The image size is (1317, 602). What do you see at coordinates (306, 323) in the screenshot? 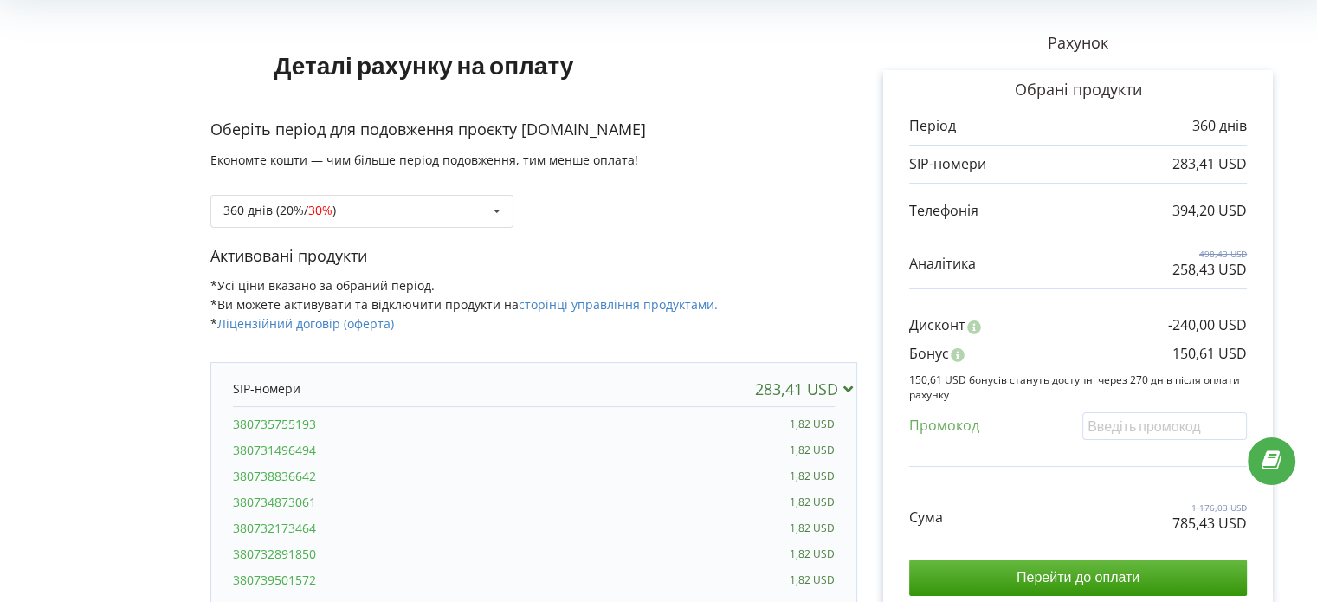
I see `a: Ліцензійний договір (оферта)` at bounding box center [306, 323].